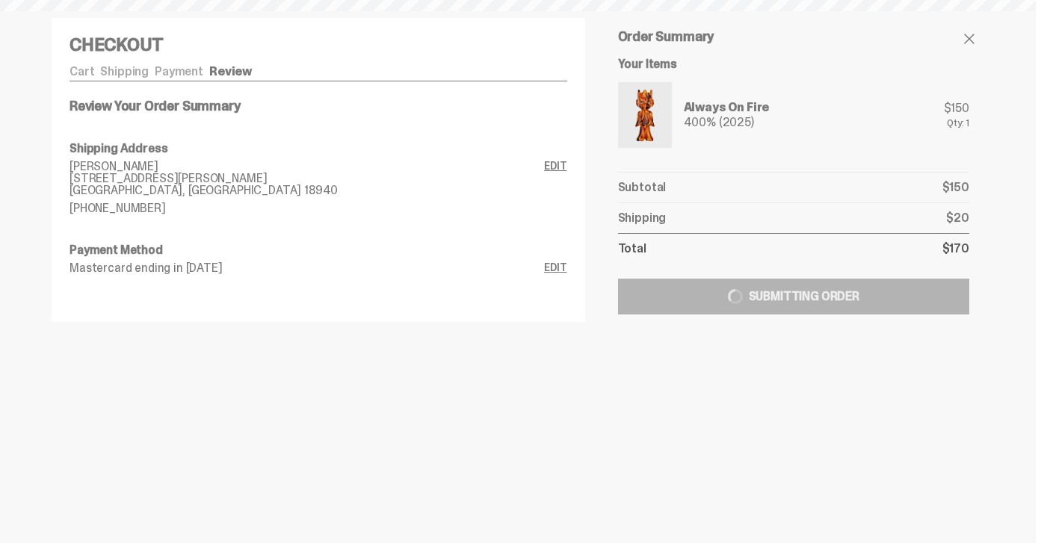  What do you see at coordinates (956, 108) in the screenshot?
I see `div: $150` at bounding box center [956, 108].